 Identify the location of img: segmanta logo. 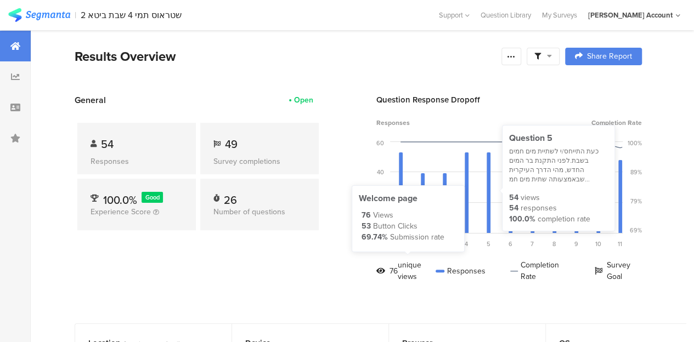
(39, 15).